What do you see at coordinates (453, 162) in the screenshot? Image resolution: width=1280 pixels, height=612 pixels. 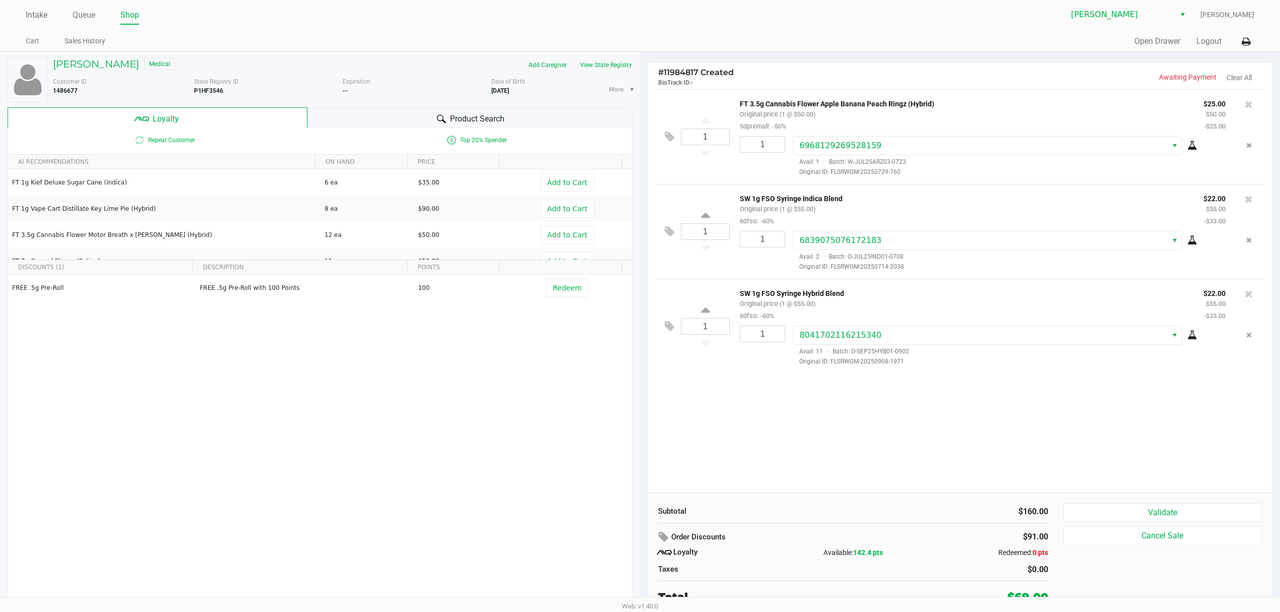 I see `th: PRICE` at bounding box center [453, 162].